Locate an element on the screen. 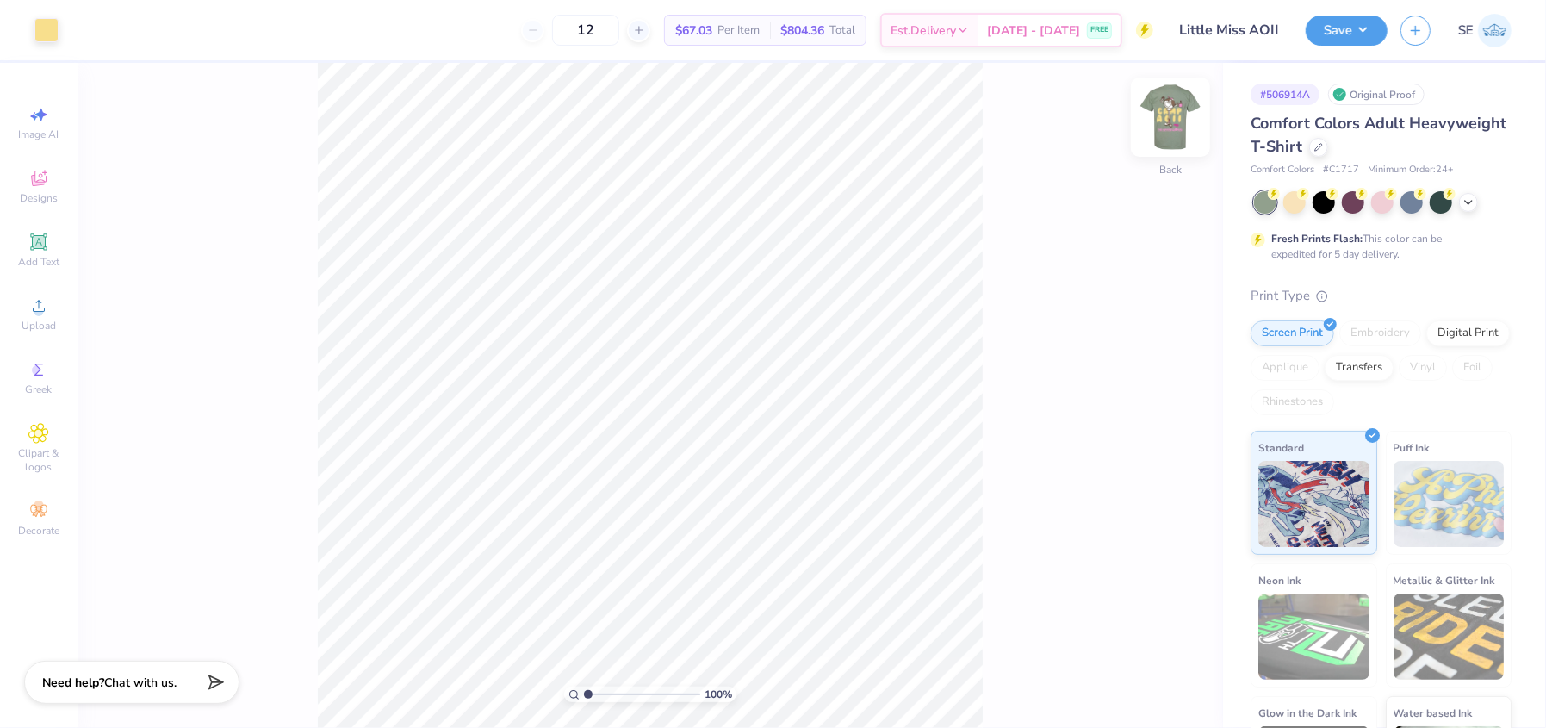 The width and height of the screenshot is (1546, 728). div: Foil is located at coordinates (1472, 368).